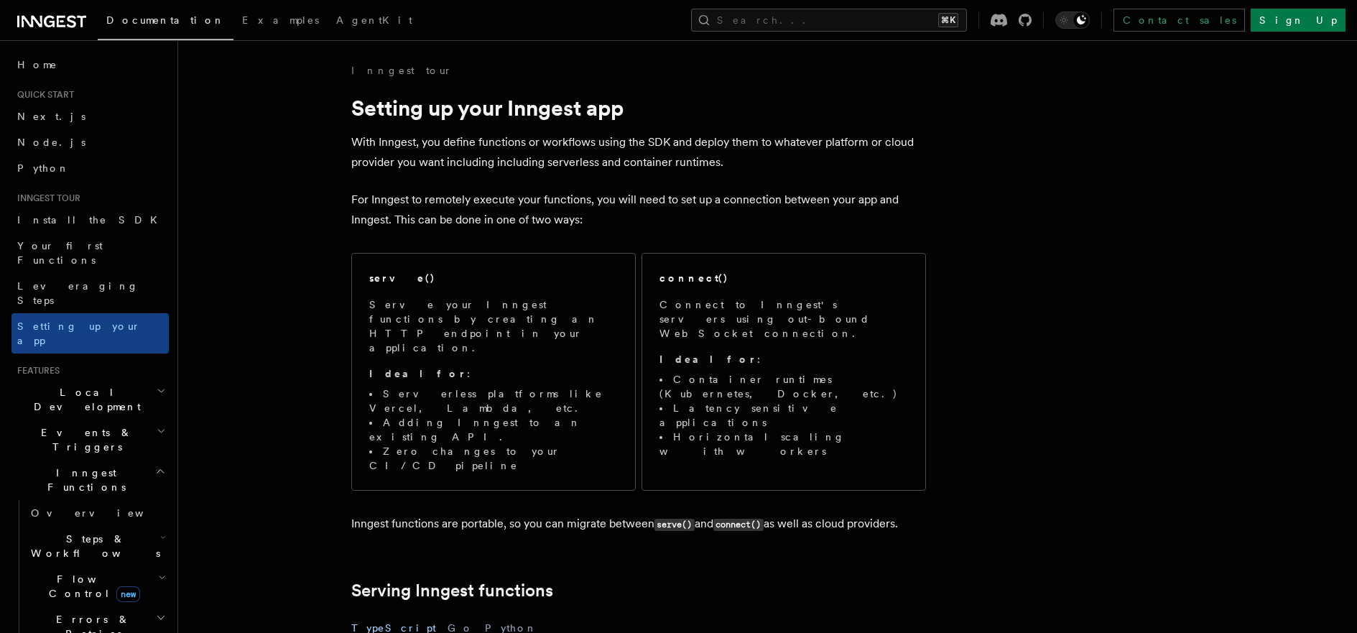 This screenshot has height=633, width=1357. Describe the element at coordinates (37, 65) in the screenshot. I see `span: Home` at that location.